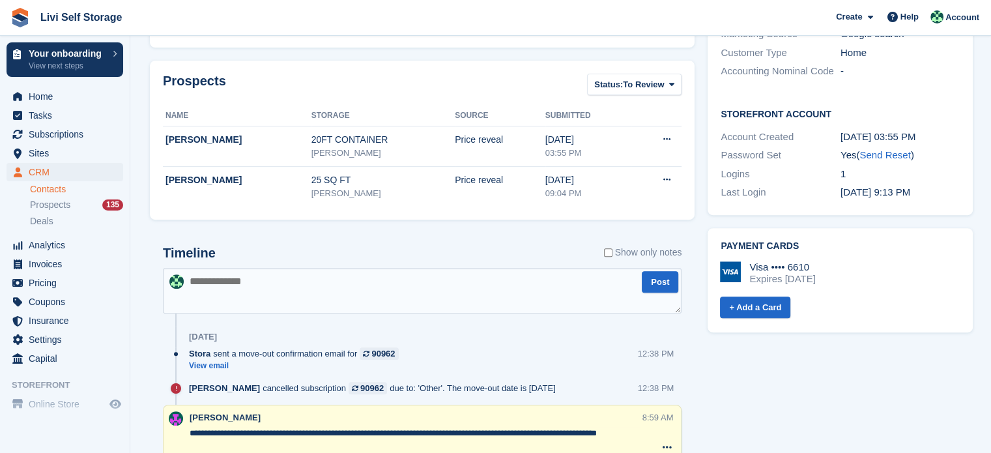 Image resolution: width=991 pixels, height=453 pixels. I want to click on img: stora-icon-8386f47178a22dfd0bd8f6a31ec36ba5ce8667c1dd55bd0f319d3a0aa187defe.svg, so click(20, 18).